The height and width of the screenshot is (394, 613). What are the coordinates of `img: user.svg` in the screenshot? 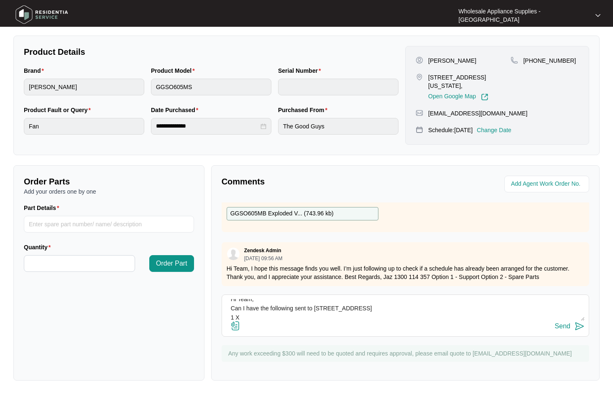 It's located at (233, 254).